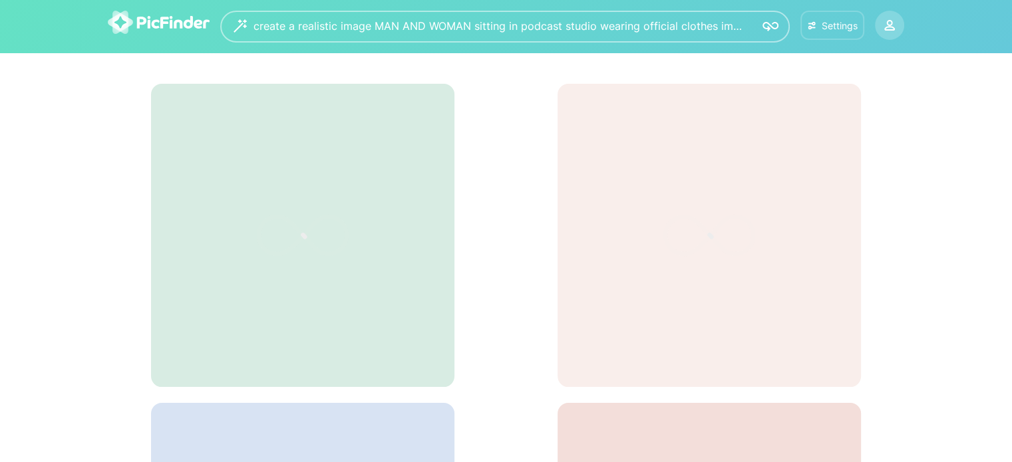 The width and height of the screenshot is (1012, 462). Describe the element at coordinates (839, 25) in the screenshot. I see `div: Settings` at that location.